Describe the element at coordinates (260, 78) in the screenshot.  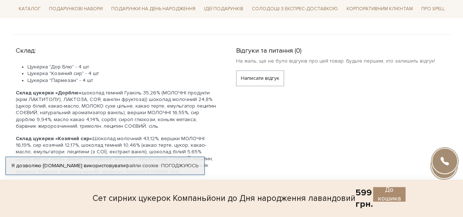
I see `span: Написати відгук` at that location.